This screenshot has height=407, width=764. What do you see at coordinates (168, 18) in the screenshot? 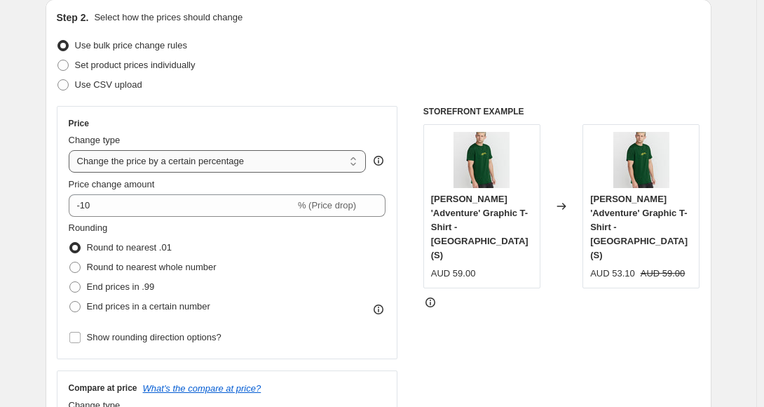
I see `p: Select how the prices should change` at bounding box center [168, 18].